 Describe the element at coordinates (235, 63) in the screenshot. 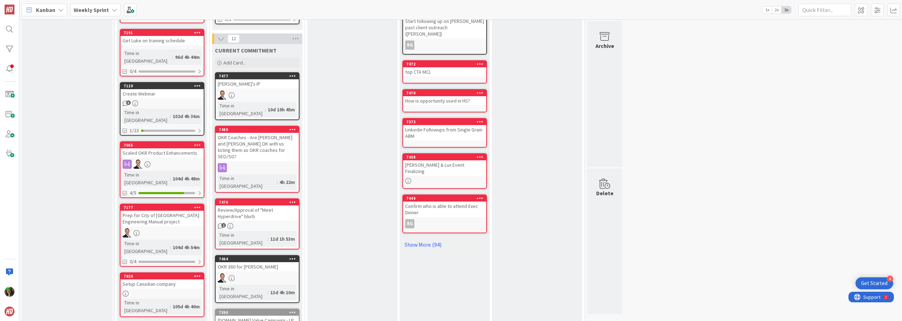

I see `span: Add Card...` at that location.